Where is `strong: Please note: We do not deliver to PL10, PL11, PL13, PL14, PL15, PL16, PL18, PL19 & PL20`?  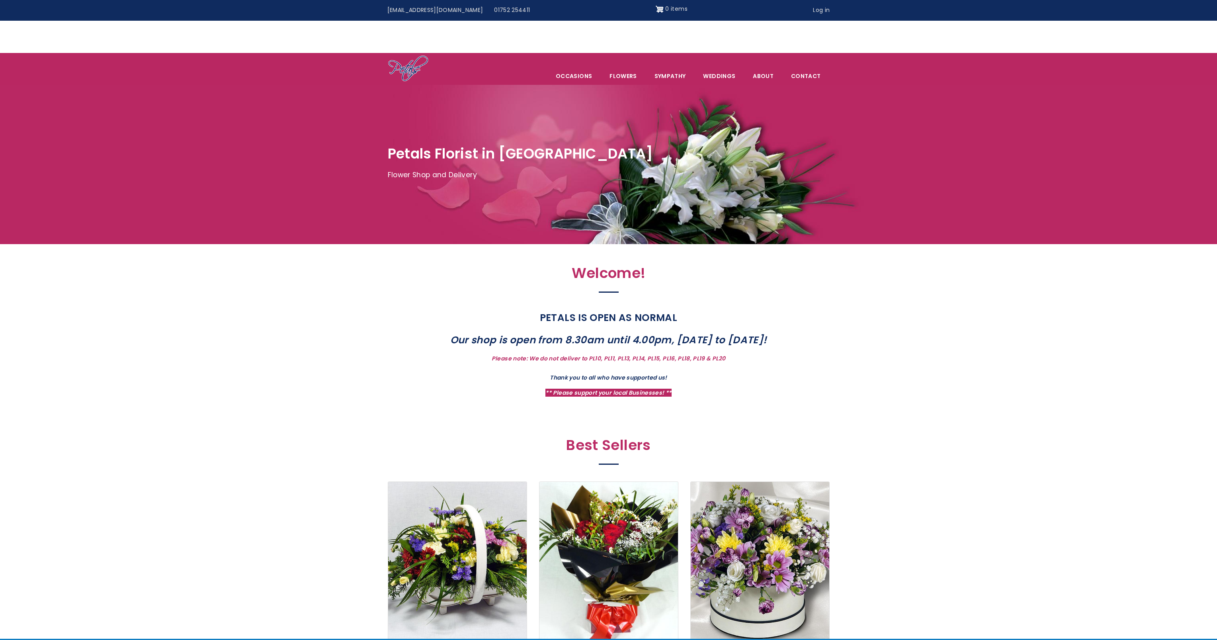 strong: Please note: We do not deliver to PL10, PL11, PL13, PL14, PL15, PL16, PL18, PL19 & PL20 is located at coordinates (608, 358).